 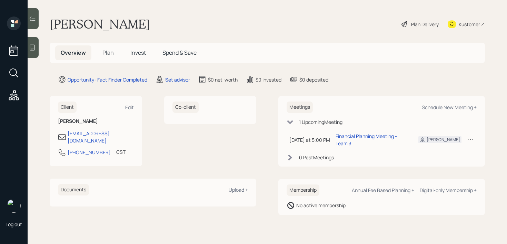 What do you see at coordinates (108, 53) in the screenshot?
I see `span: Plan` at bounding box center [108, 53].